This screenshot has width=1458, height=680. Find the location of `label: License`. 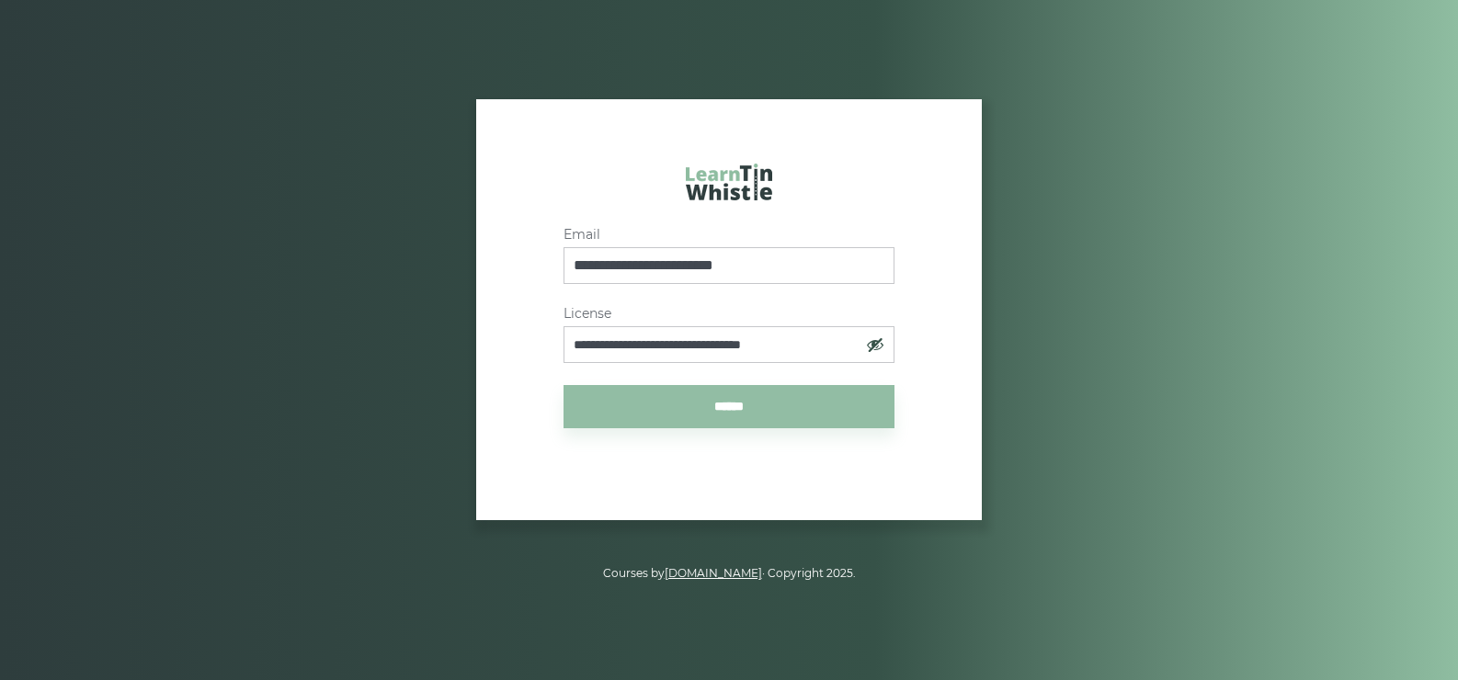

label: License is located at coordinates (729, 314).